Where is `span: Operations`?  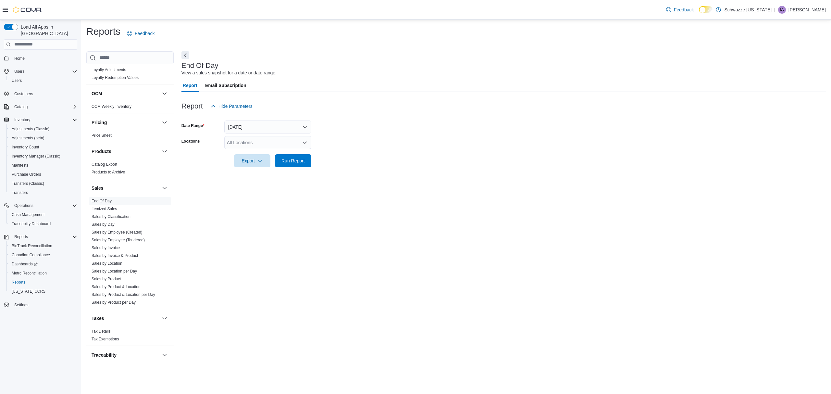
span: Operations is located at coordinates (24, 205).